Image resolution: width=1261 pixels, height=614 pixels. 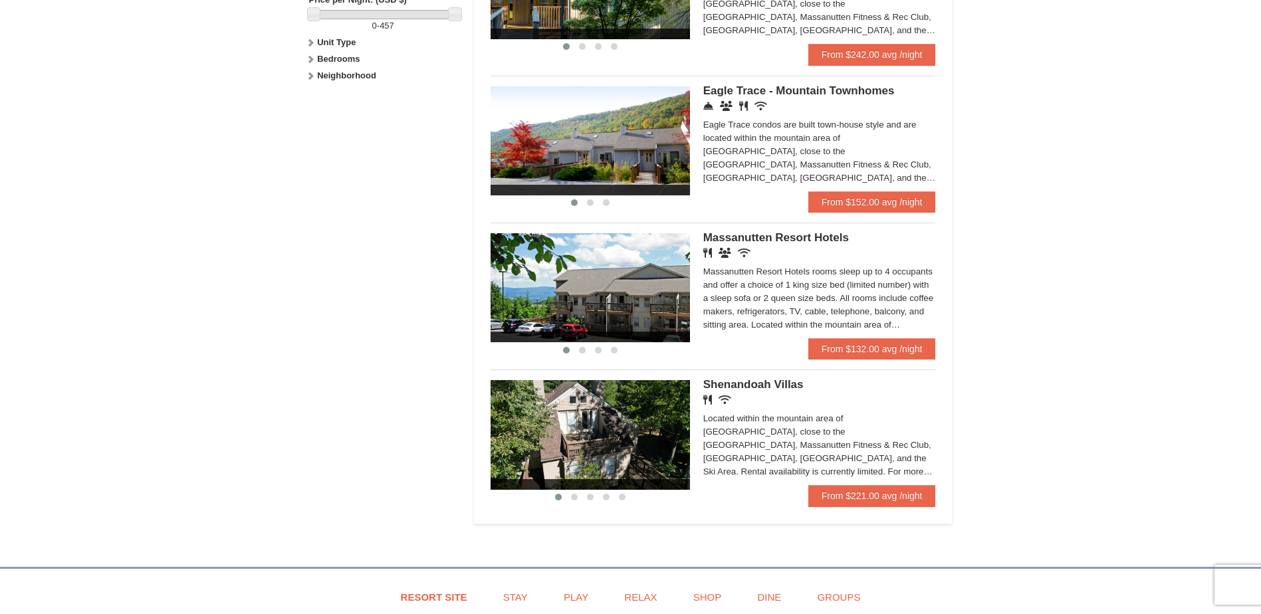 I want to click on a: Relax, so click(x=640, y=597).